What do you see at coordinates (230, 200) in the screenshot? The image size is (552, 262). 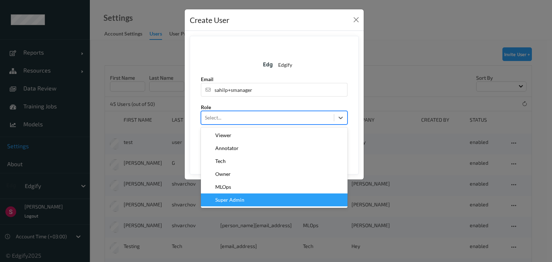 I see `span: Super Admin` at bounding box center [230, 200].